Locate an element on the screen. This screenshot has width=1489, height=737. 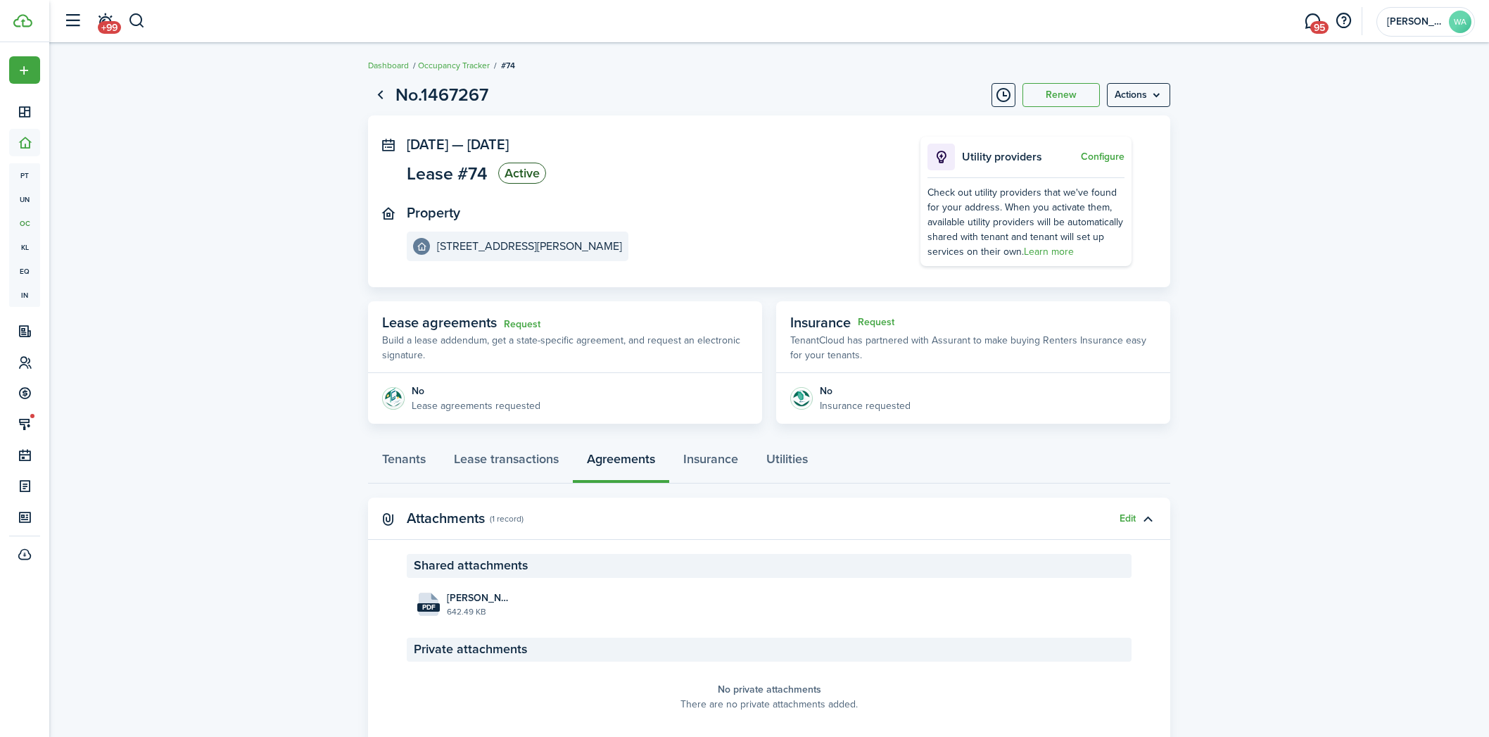
a: Lease transactions is located at coordinates (506, 462).